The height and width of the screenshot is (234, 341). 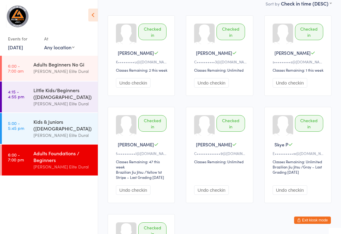 I want to click on time: 6:00 - 7:00 am, so click(x=16, y=68).